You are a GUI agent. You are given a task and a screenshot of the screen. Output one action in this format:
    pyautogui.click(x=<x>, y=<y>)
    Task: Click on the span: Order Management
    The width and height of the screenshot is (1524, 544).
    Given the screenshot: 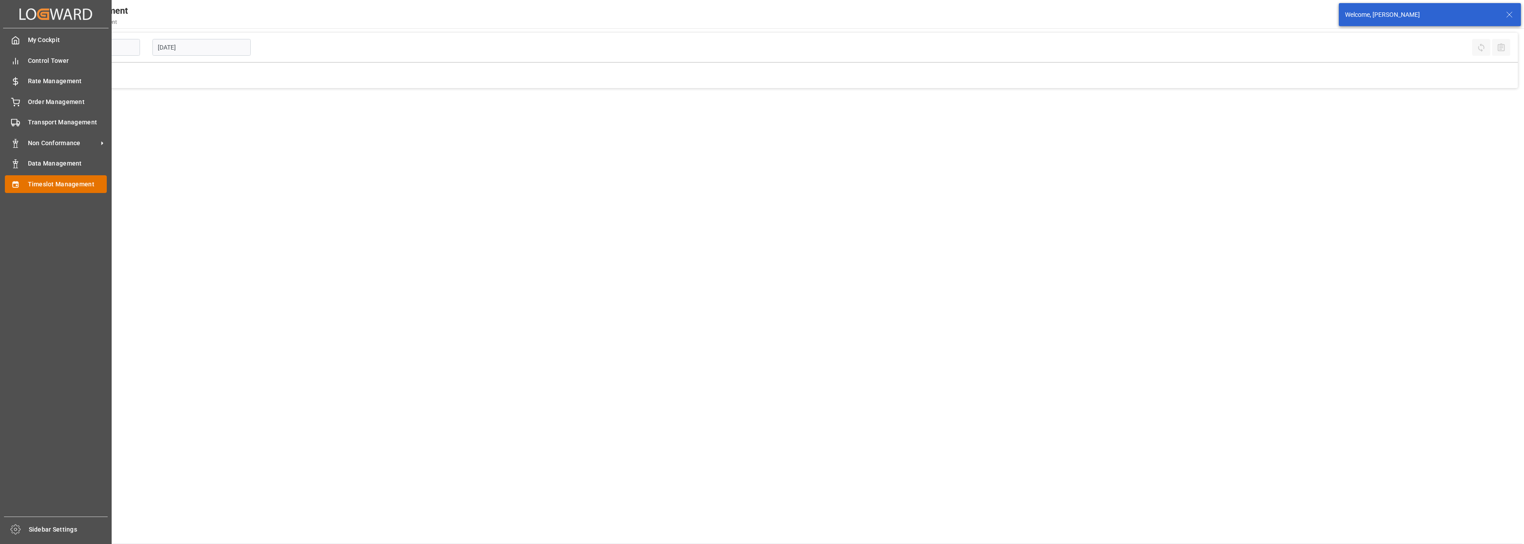 What is the action you would take?
    pyautogui.click(x=67, y=102)
    